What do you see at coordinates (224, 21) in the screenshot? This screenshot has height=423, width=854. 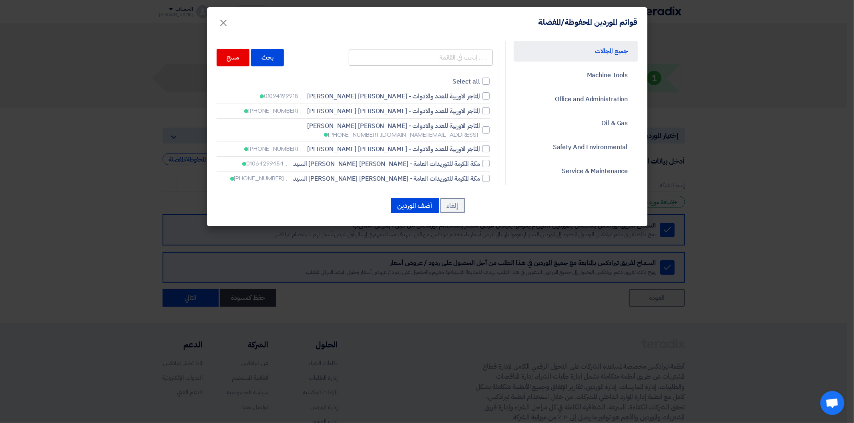 I see `button: Close` at bounding box center [224, 21].